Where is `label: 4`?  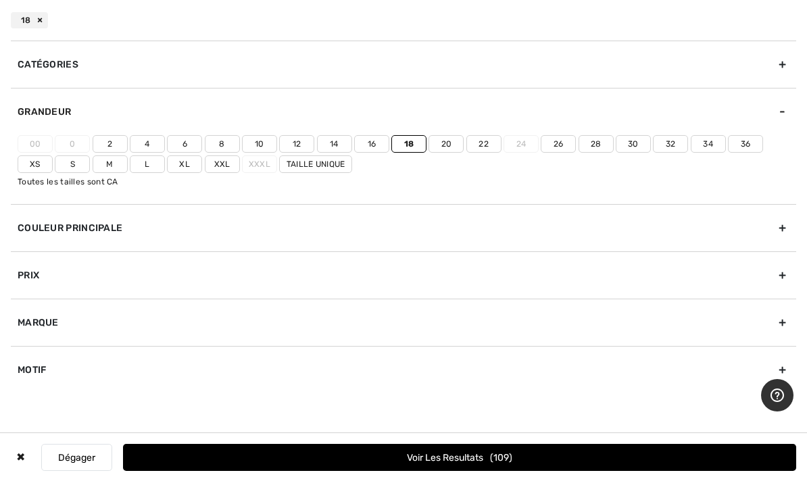
label: 4 is located at coordinates (147, 144).